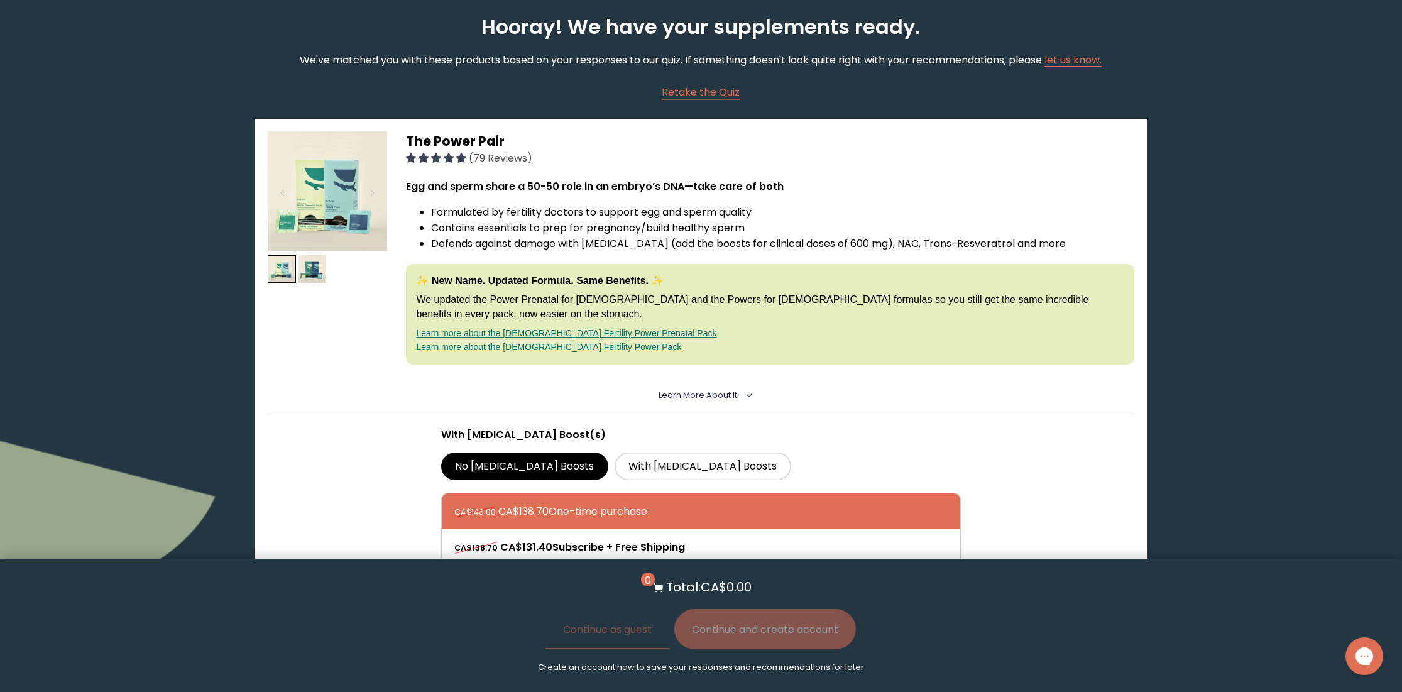 Image resolution: width=1402 pixels, height=692 pixels. What do you see at coordinates (701, 395) in the screenshot?
I see `summary: Learn More About it <` at bounding box center [701, 395].